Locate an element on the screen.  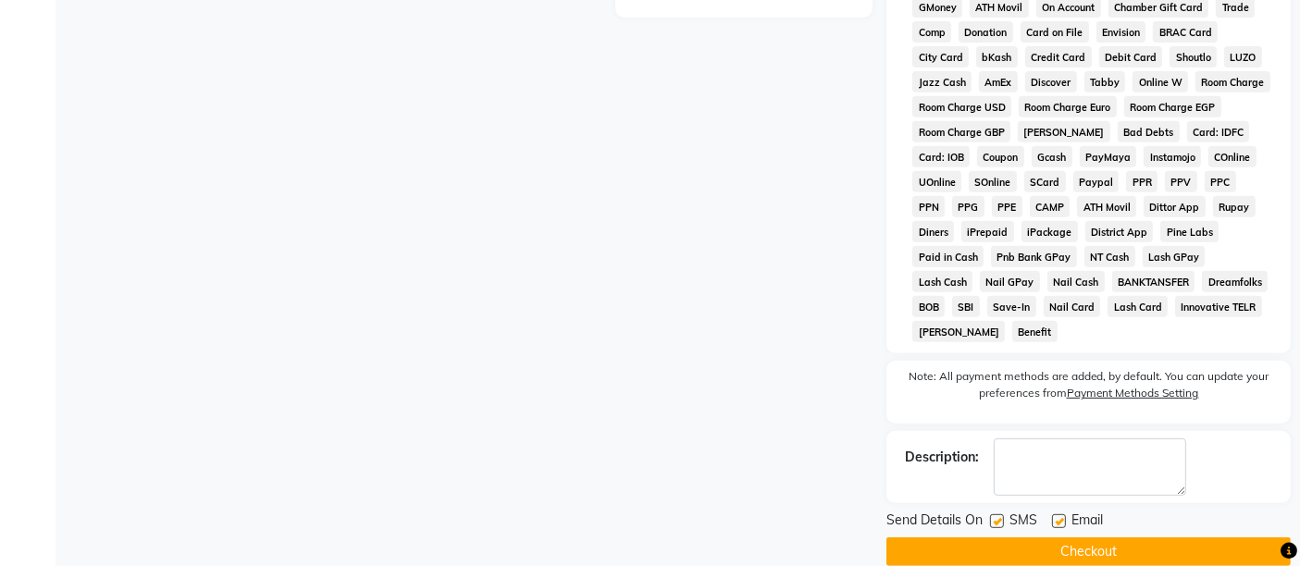
span: Room Charge USD is located at coordinates (961, 106).